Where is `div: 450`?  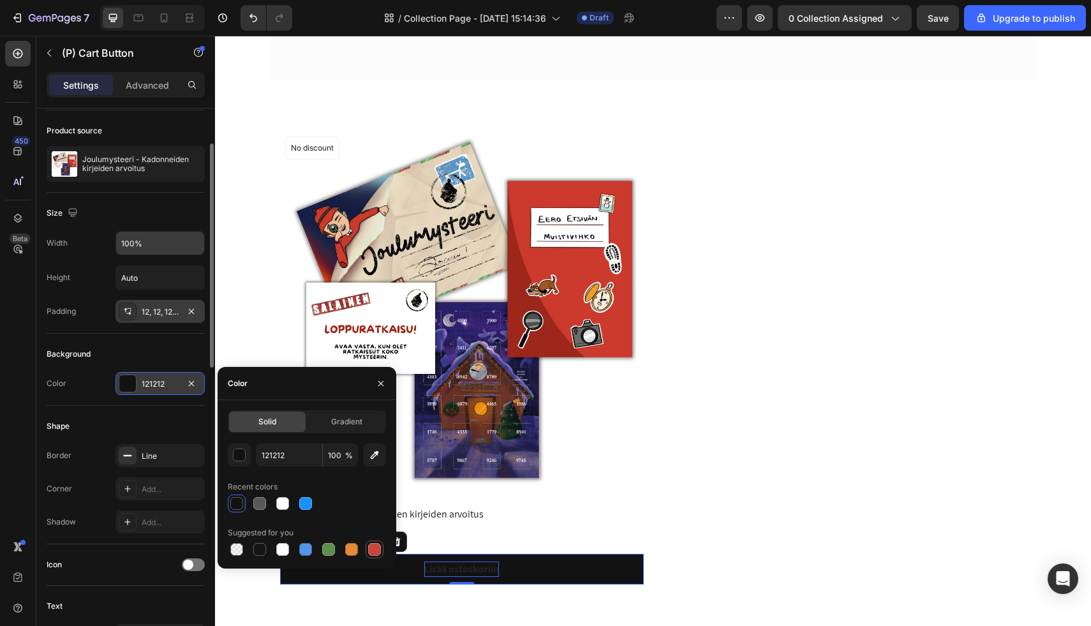
div: 450 is located at coordinates (21, 141).